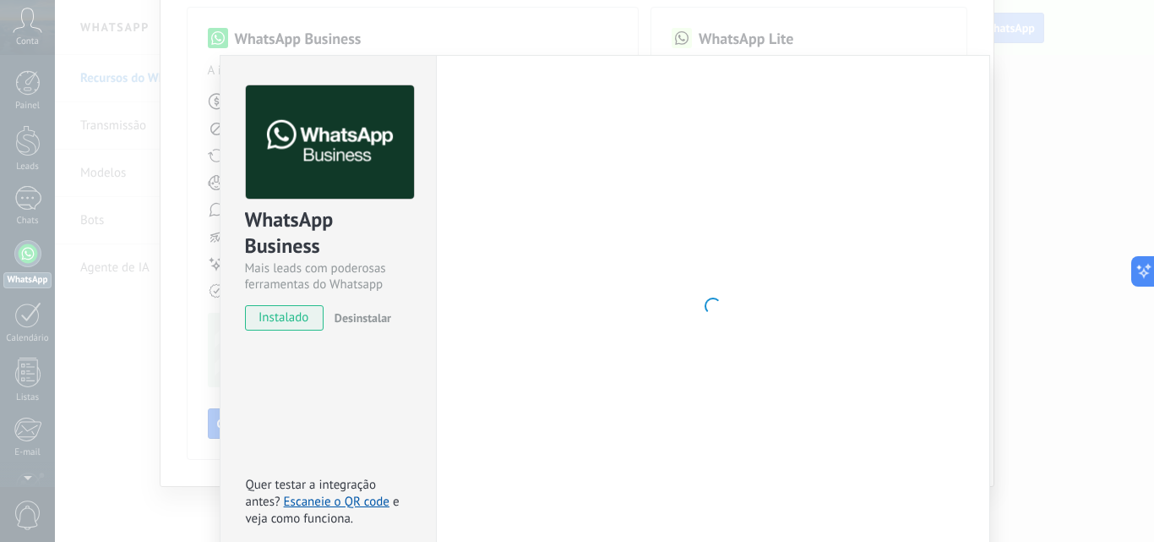 The height and width of the screenshot is (542, 1154). I want to click on span: e veja como funciona., so click(323, 510).